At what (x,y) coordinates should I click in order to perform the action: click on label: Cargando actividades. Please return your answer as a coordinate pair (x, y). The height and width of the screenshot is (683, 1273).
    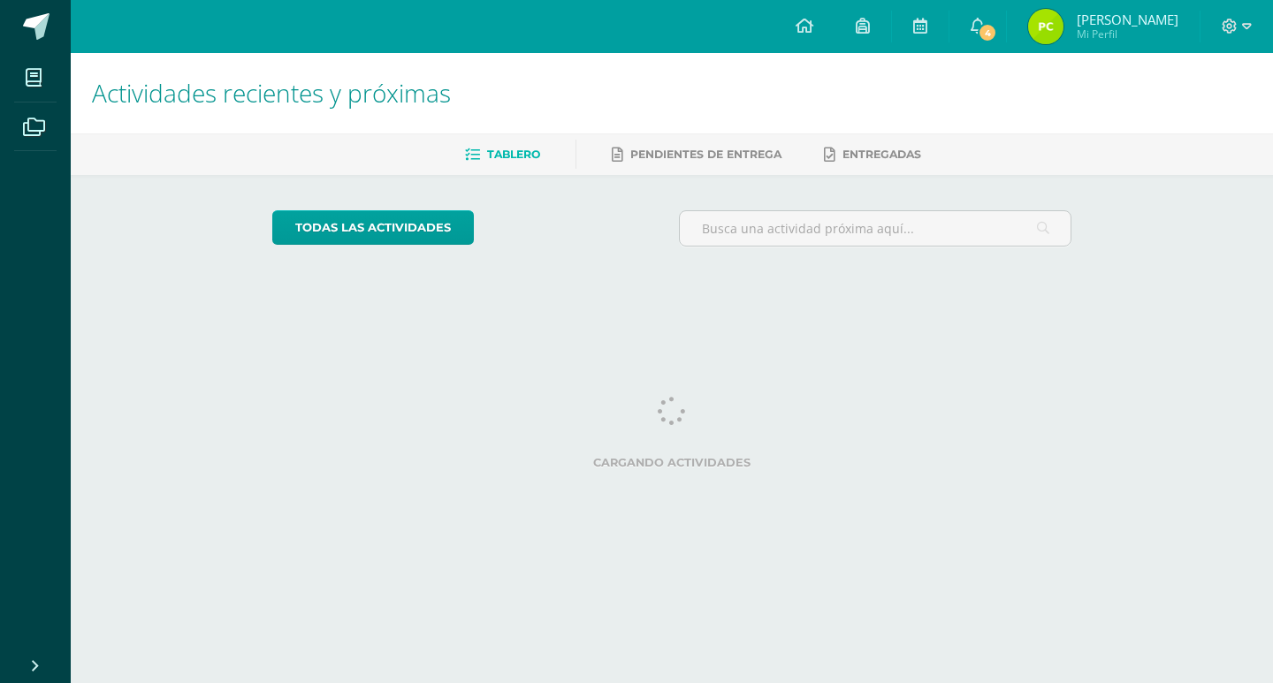
    Looking at the image, I should click on (672, 462).